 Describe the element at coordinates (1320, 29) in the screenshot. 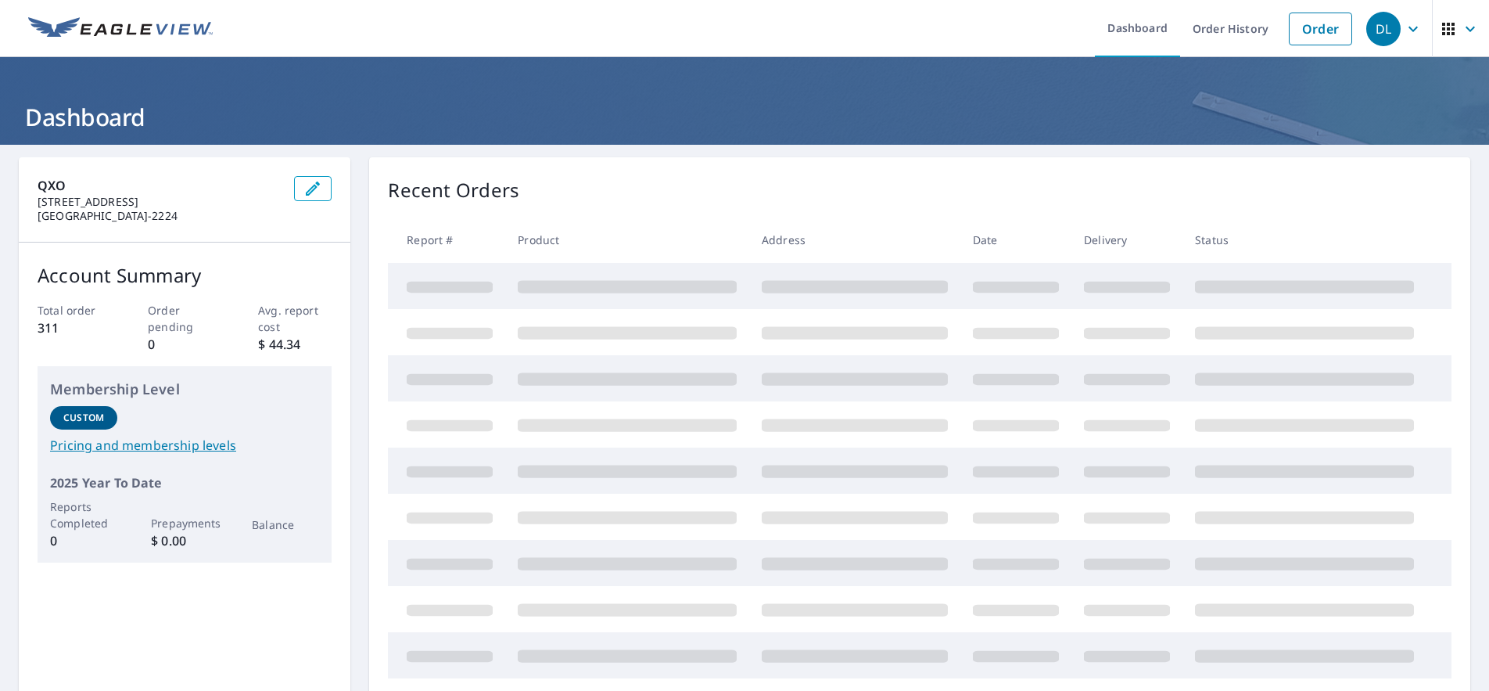

I see `a: Order` at that location.